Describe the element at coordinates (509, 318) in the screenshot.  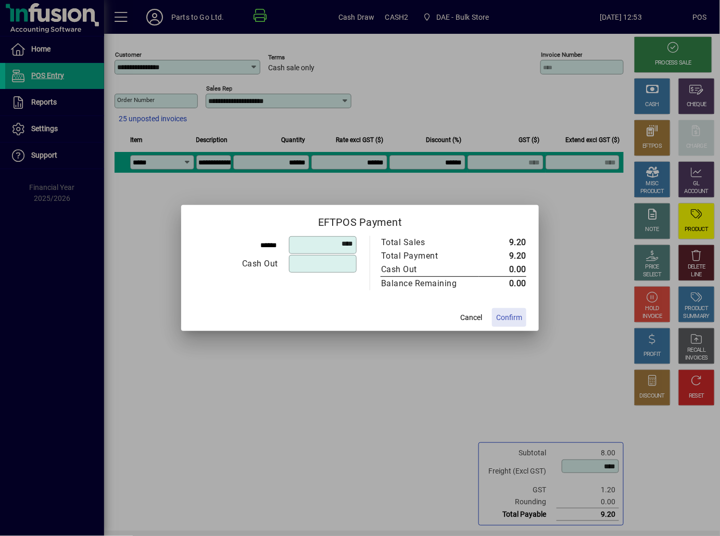
I see `span: Confirm` at that location.